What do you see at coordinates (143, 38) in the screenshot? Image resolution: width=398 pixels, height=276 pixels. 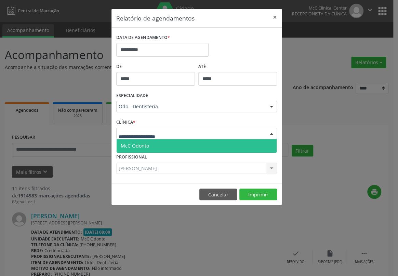 I see `label: DATA DE AGENDAMENTO` at bounding box center [143, 38].